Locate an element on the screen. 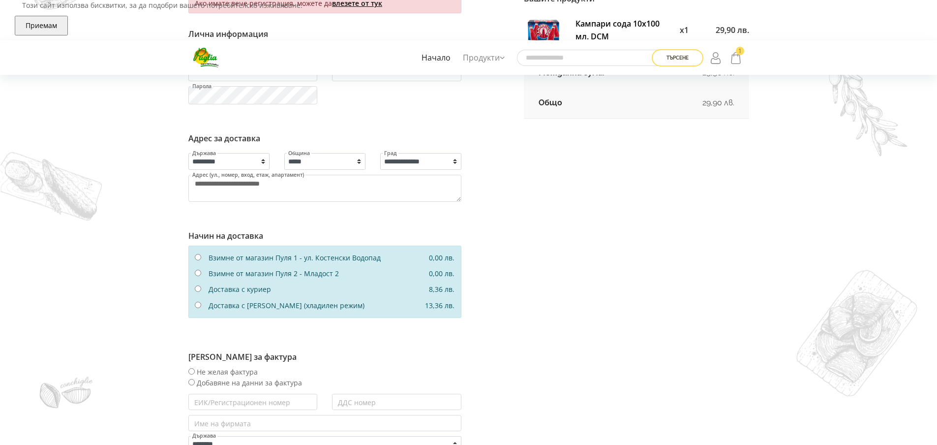  h6: Адрес за доставка is located at coordinates (325, 138).